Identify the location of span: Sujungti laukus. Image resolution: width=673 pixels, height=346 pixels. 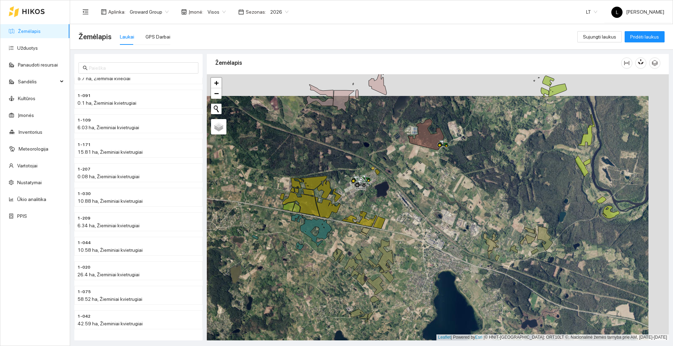
(599, 37).